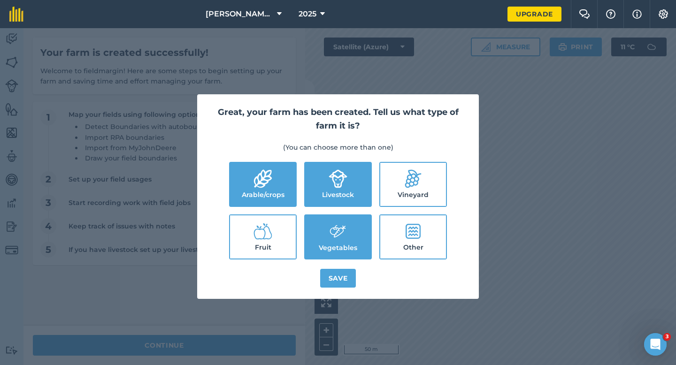 The width and height of the screenshot is (676, 365). What do you see at coordinates (413, 237) in the screenshot?
I see `label: Other` at bounding box center [413, 237].